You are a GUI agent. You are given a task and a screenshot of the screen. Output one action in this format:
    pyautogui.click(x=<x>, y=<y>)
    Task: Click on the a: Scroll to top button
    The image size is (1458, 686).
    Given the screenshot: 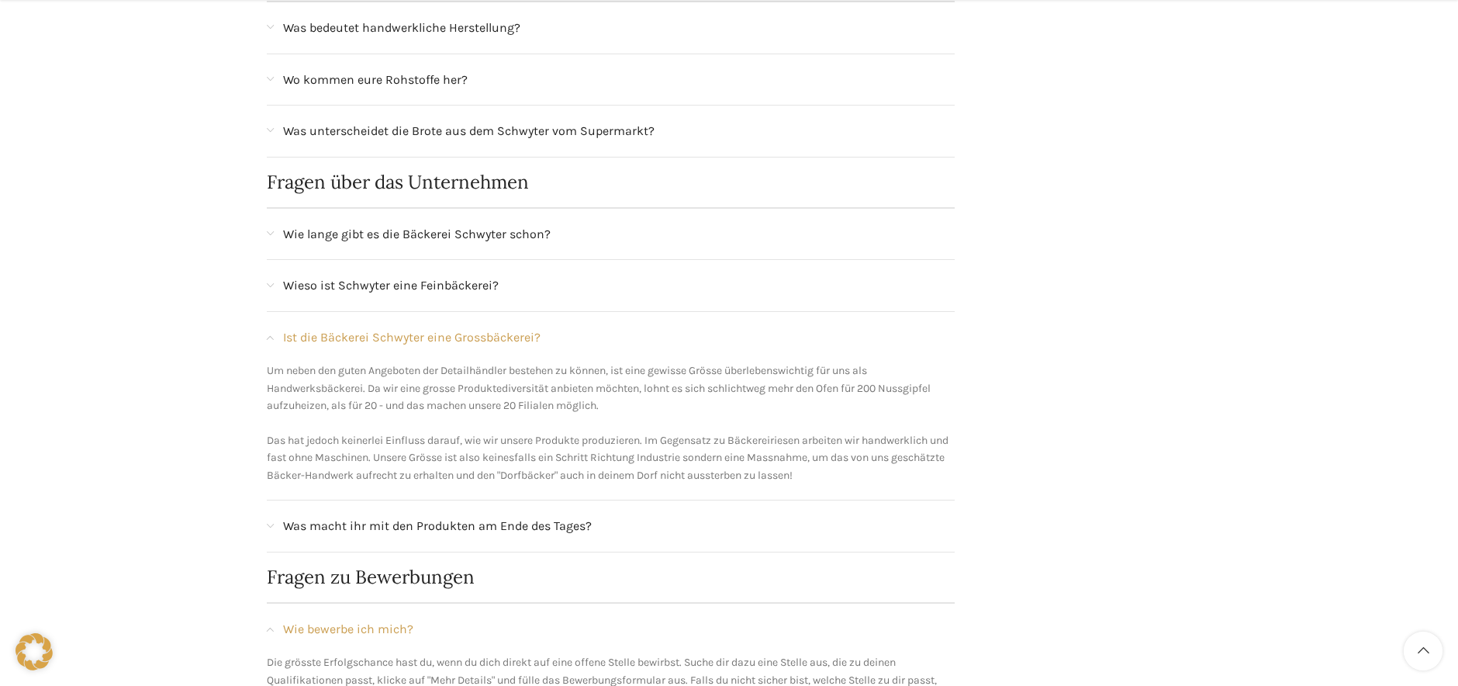 What is the action you would take?
    pyautogui.click(x=1423, y=651)
    